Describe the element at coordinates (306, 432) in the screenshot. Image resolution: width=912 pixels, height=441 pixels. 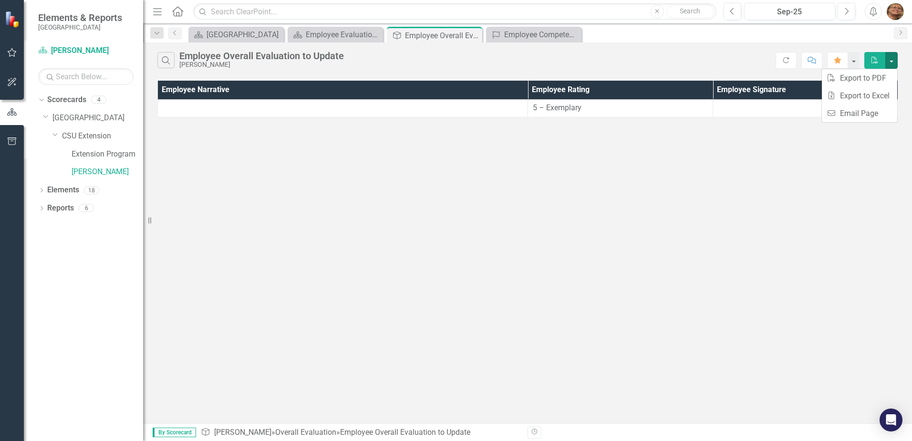
I see `a: Overall Evaluation` at that location.